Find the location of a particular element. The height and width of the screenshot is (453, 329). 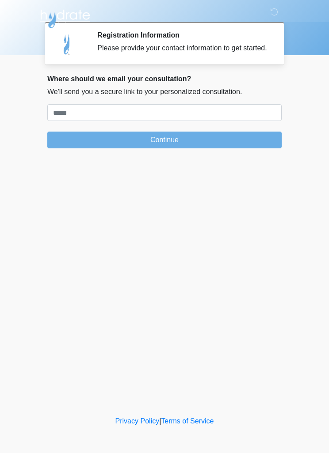

h2: Where should we email your consultation? is located at coordinates (164, 79).